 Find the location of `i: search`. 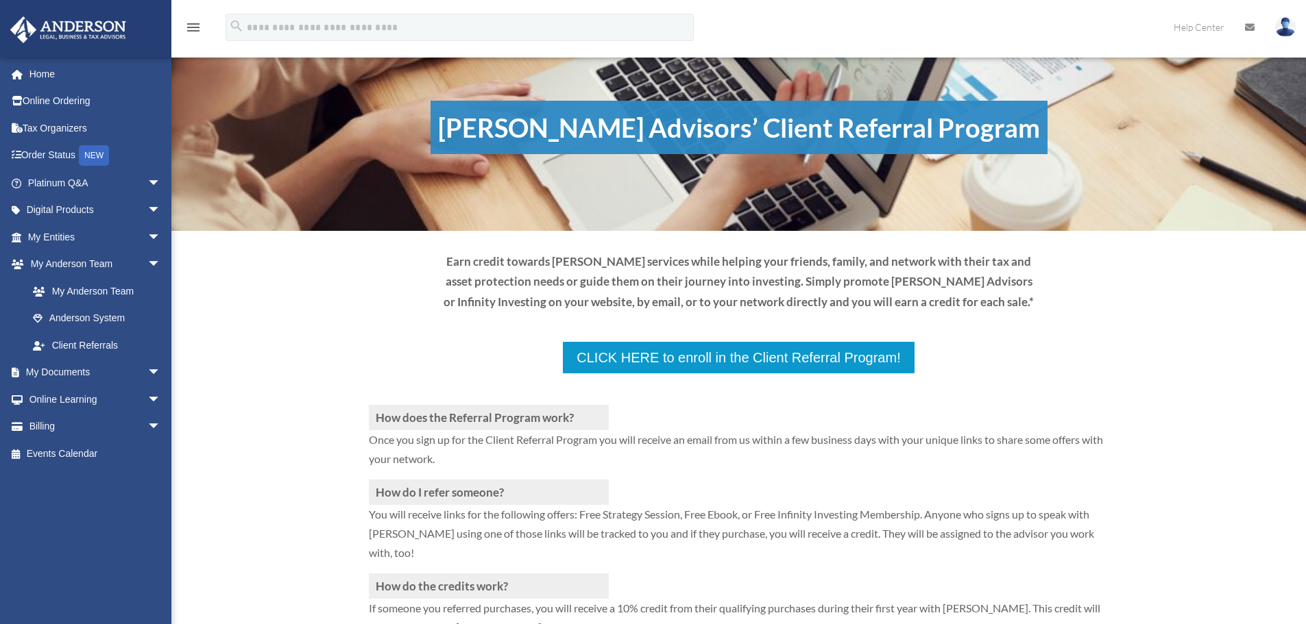

i: search is located at coordinates (236, 26).